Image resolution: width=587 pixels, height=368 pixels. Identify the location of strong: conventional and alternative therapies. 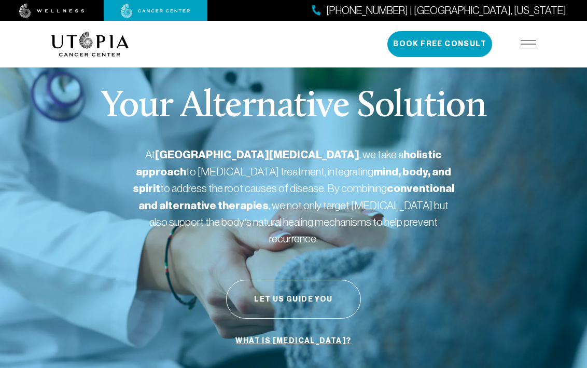
(296, 197).